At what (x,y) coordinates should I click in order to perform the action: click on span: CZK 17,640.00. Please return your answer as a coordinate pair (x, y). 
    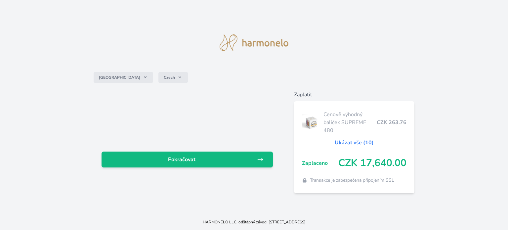
    Looking at the image, I should click on (373, 163).